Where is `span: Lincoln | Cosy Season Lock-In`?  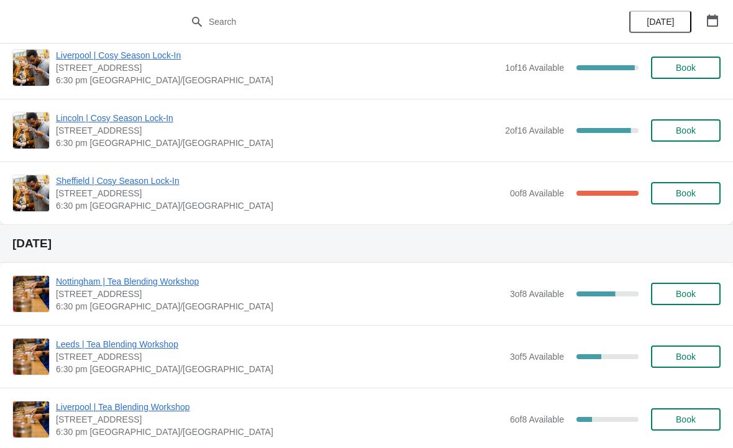
span: Lincoln | Cosy Season Lock-In is located at coordinates (277, 118).